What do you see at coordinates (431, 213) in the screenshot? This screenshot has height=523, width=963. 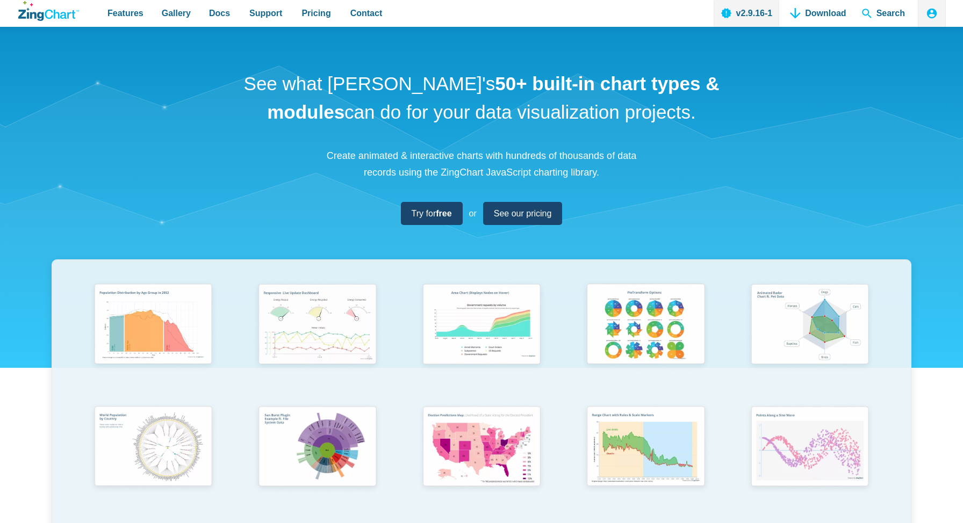 I see `span: Try for` at bounding box center [431, 213].